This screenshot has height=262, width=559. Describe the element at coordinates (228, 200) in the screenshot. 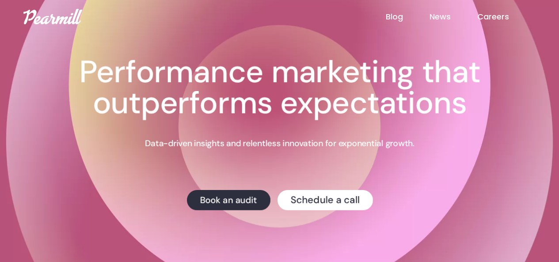

I see `a: Book an audit` at that location.